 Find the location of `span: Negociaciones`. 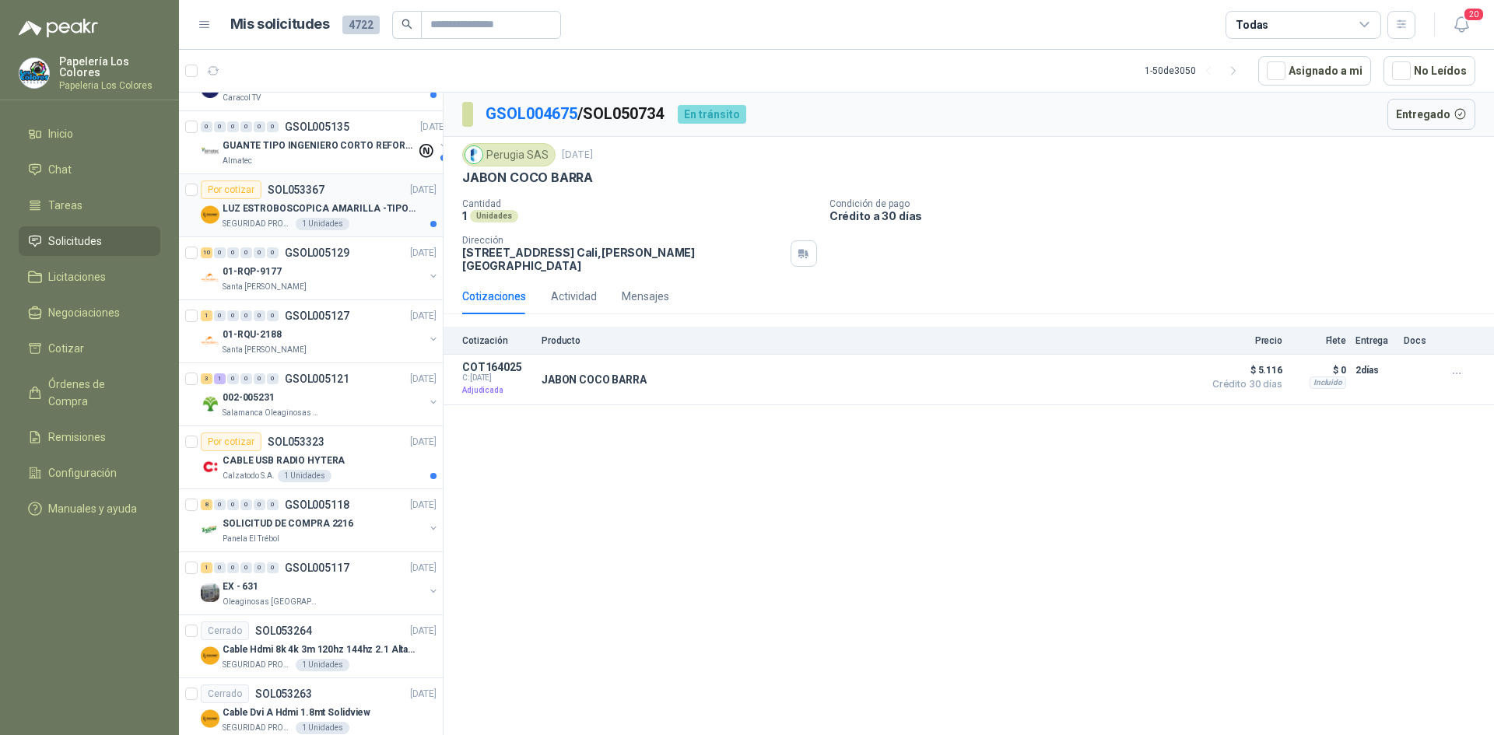

span: Negociaciones is located at coordinates (84, 313).